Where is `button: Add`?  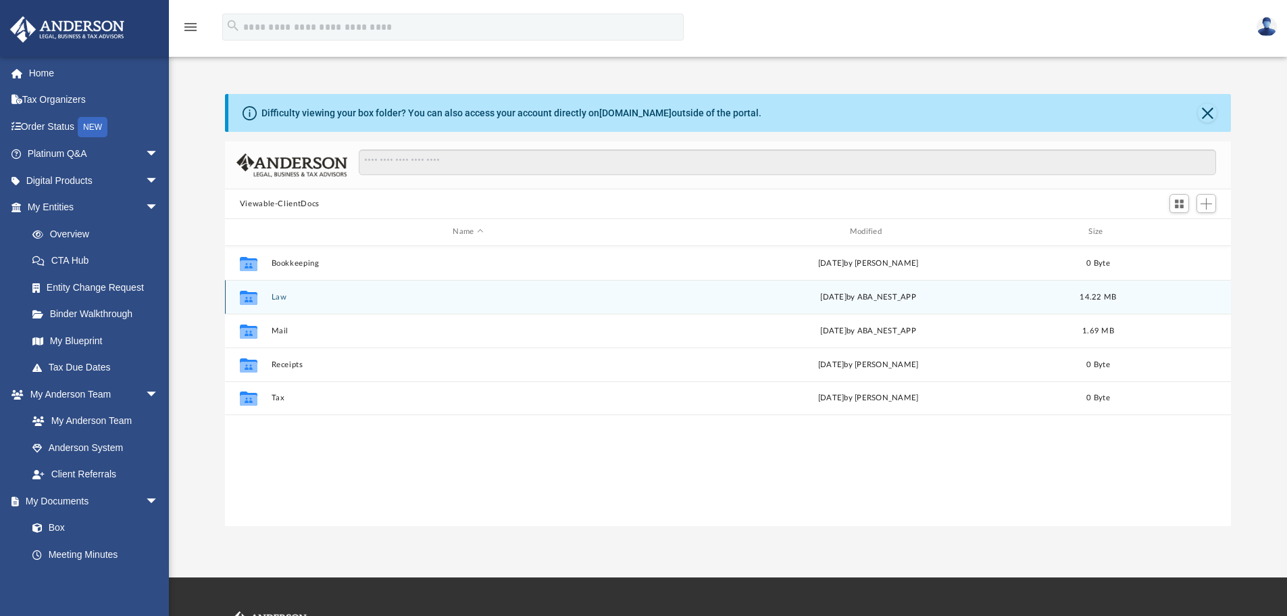 button: Add is located at coordinates (1207, 203).